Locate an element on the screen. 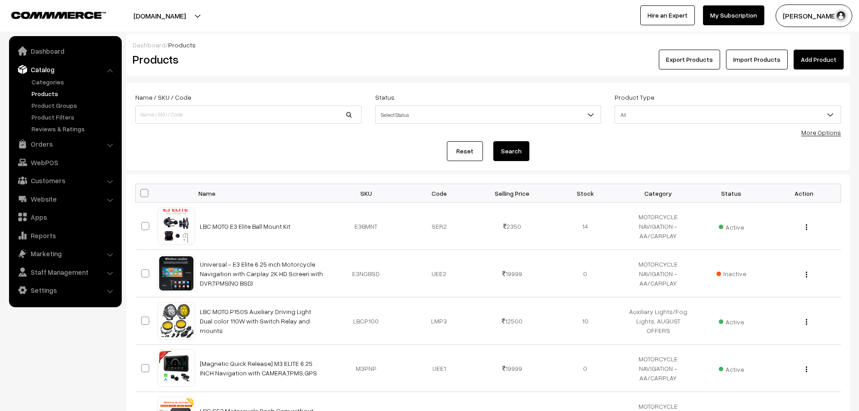 Image resolution: width=859 pixels, height=411 pixels. th: Action is located at coordinates (804, 193).